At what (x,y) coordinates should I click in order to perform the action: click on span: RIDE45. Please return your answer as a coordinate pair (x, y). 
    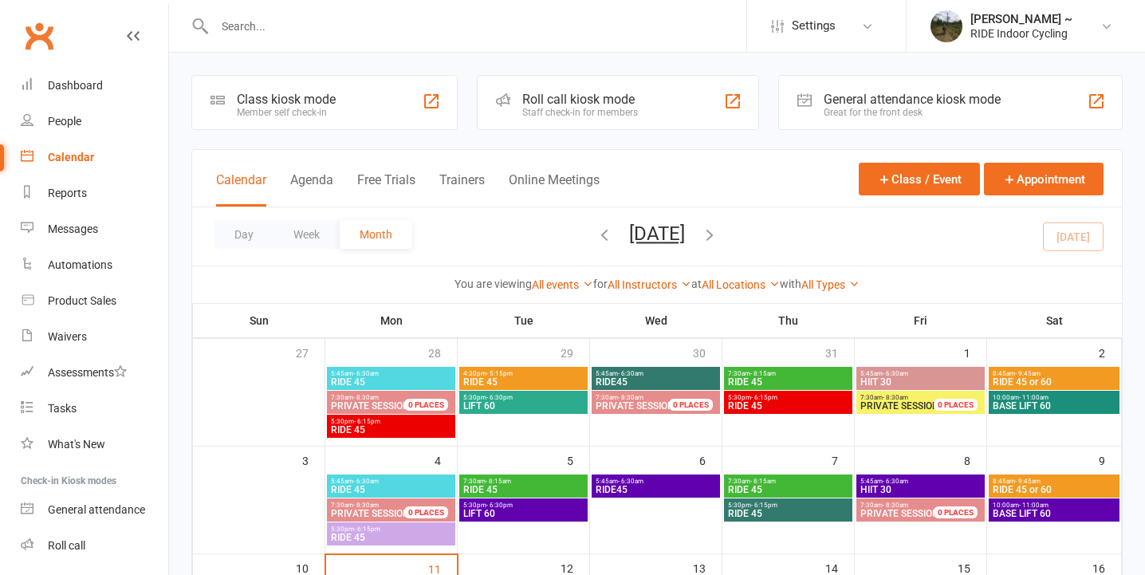
    Looking at the image, I should click on (656, 382).